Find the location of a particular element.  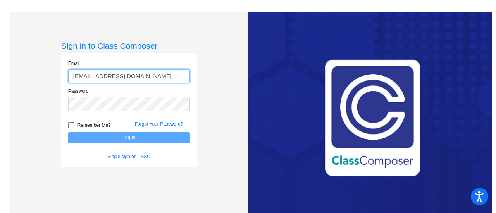

label: Password is located at coordinates (78, 91).